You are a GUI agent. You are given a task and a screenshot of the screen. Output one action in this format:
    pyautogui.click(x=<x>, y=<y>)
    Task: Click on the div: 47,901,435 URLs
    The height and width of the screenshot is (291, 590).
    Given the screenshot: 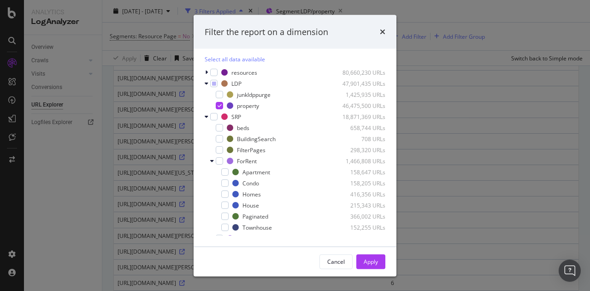 What is the action you would take?
    pyautogui.click(x=363, y=83)
    